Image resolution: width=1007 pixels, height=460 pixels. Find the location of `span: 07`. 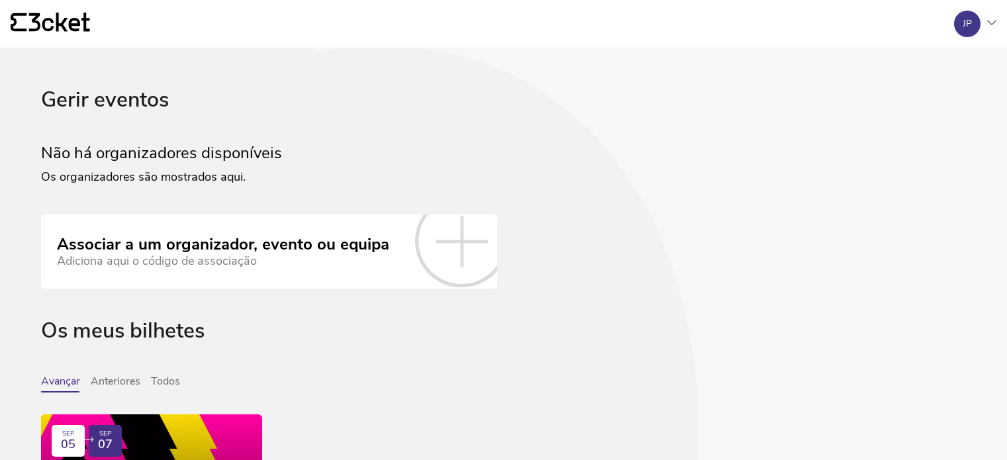

span: 07 is located at coordinates (105, 444).